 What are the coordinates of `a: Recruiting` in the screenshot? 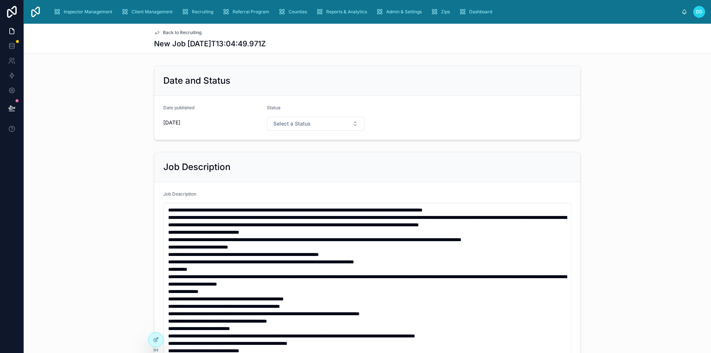 It's located at (199, 12).